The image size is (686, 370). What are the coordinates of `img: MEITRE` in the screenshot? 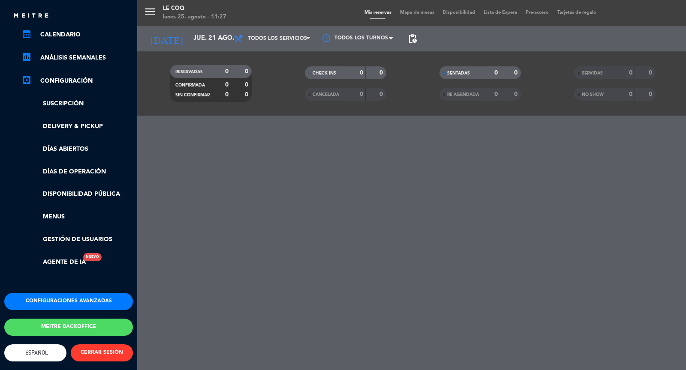 It's located at (31, 16).